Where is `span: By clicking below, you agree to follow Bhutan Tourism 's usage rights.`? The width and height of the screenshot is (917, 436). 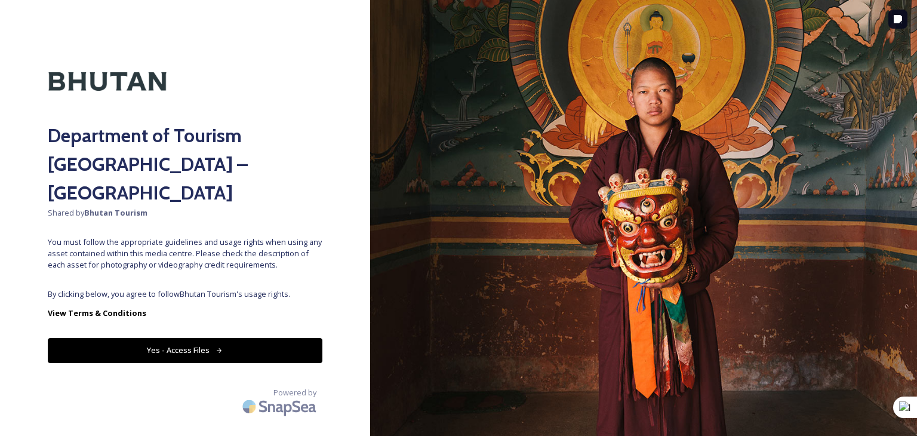
span: By clicking below, you agree to follow Bhutan Tourism 's usage rights. is located at coordinates (185, 294).